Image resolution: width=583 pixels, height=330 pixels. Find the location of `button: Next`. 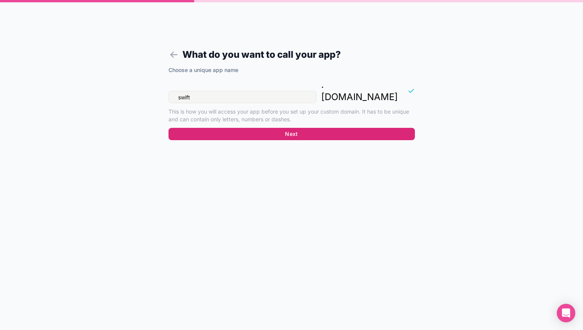

button: Next is located at coordinates (291, 134).